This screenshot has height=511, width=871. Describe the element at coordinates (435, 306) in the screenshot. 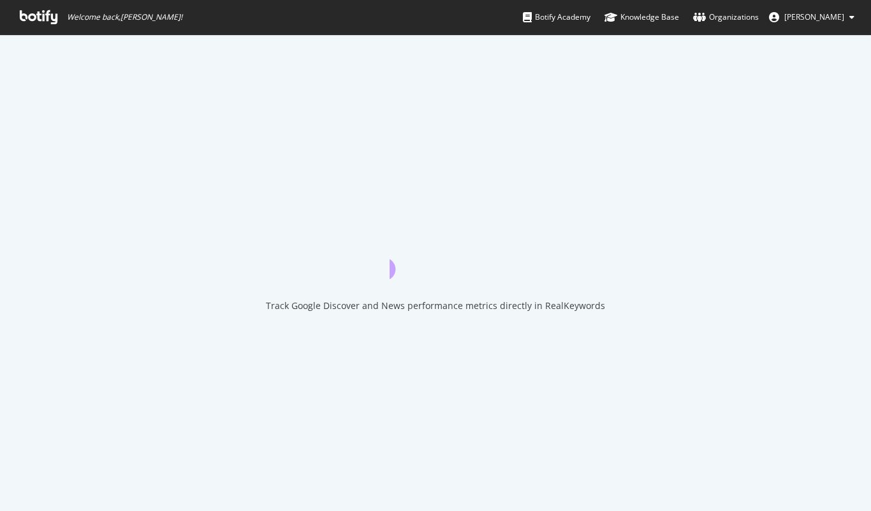

I see `div: Track Google Discover and News performance metrics directly in RealKeywords` at that location.